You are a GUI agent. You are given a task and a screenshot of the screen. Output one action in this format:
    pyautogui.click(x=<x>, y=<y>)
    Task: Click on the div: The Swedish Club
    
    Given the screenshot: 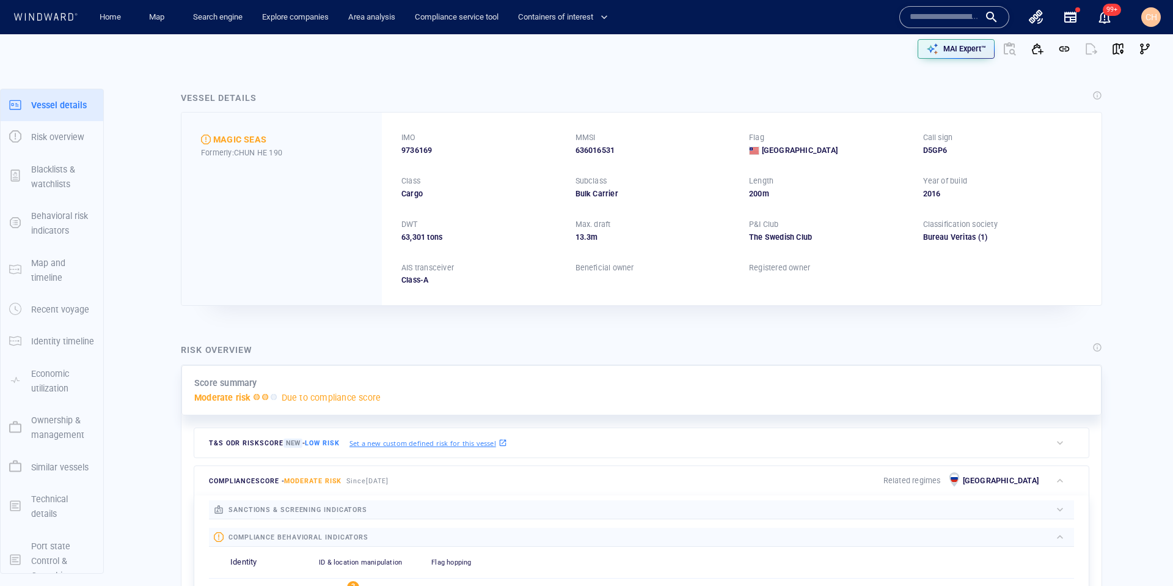 What is the action you would take?
    pyautogui.click(x=829, y=237)
    